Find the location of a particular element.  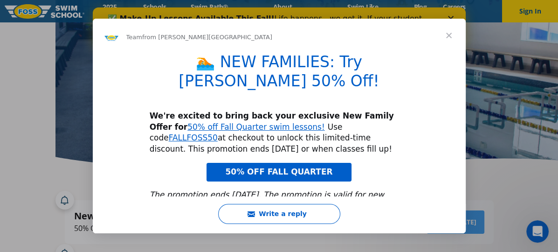

a: FALLFOSS50 is located at coordinates (193, 138).